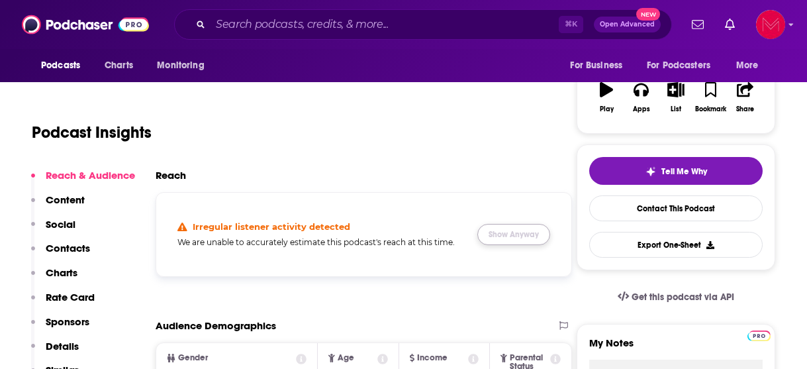 The image size is (807, 369). I want to click on span: Income, so click(432, 357).